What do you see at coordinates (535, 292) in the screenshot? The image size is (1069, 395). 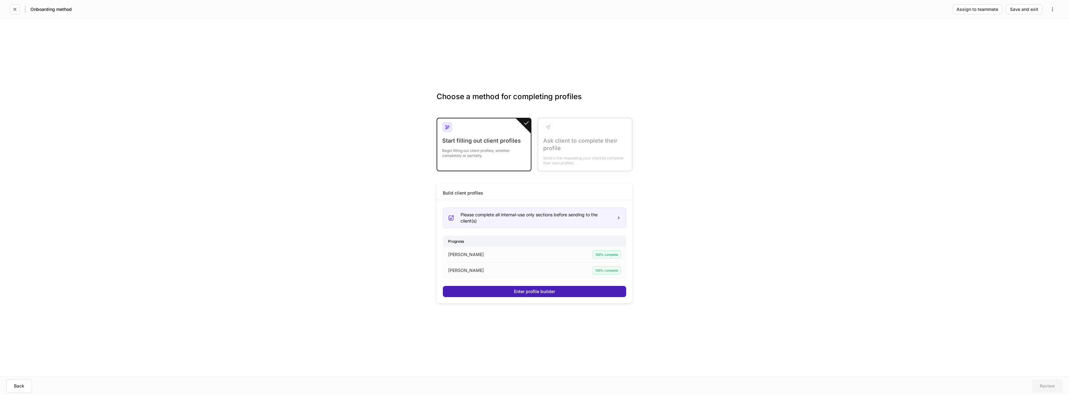 I see `button: Enter profile builder` at bounding box center [535, 292].